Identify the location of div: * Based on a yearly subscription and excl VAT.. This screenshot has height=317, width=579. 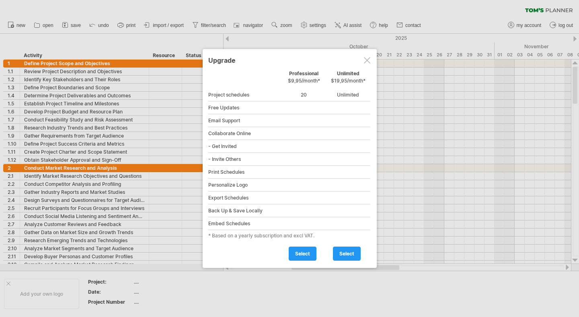
(290, 235).